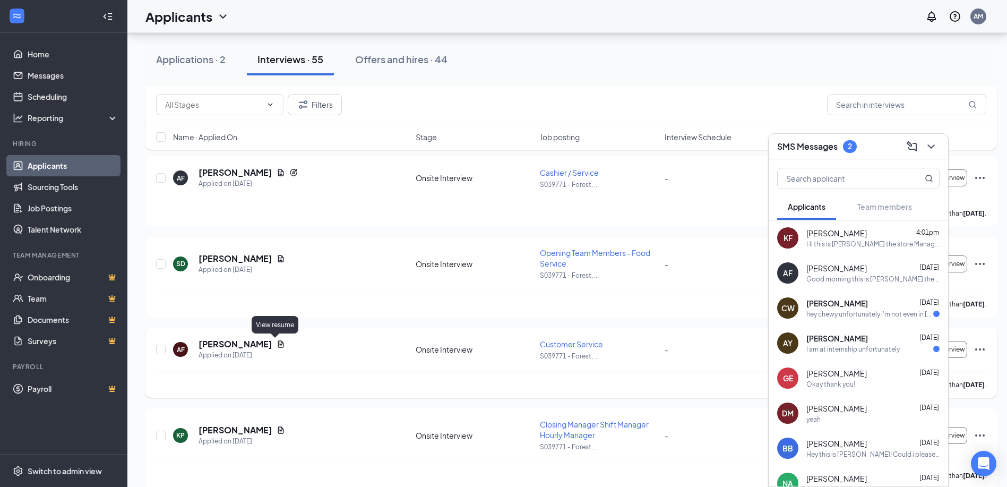 This screenshot has width=1007, height=487. What do you see at coordinates (931, 147) in the screenshot?
I see `button: ChevronDown` at bounding box center [931, 147].